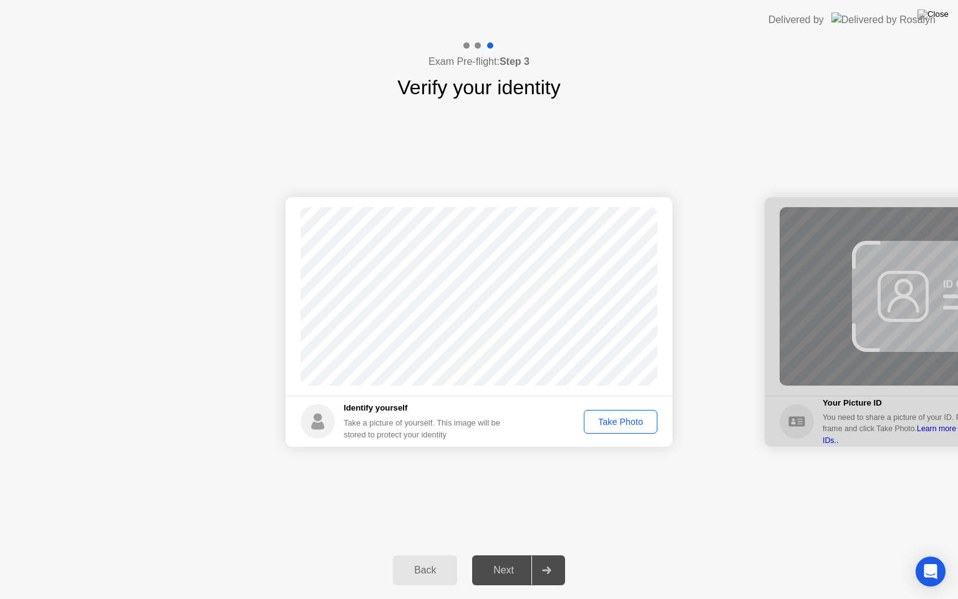 The image size is (958, 599). I want to click on div: Back, so click(425, 570).